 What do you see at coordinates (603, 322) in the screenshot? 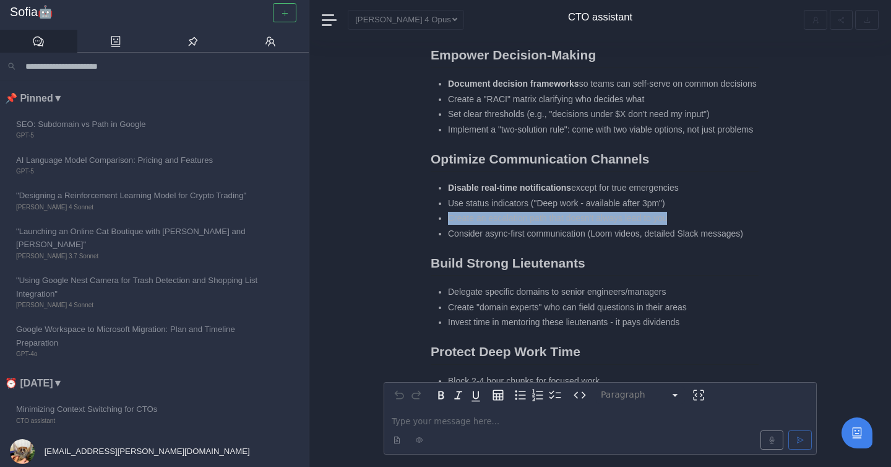
I see `li: Invest time in mentoring these lieutenants - it pays dividends` at bounding box center [603, 322].